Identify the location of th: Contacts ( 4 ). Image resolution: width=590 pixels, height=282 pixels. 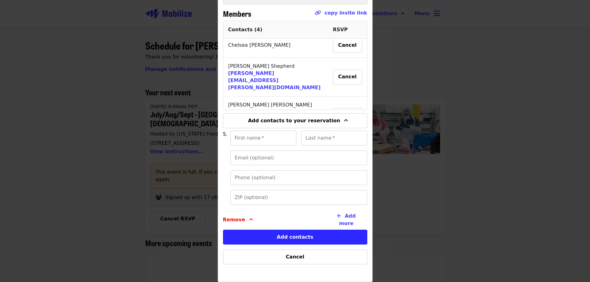
(276, 30).